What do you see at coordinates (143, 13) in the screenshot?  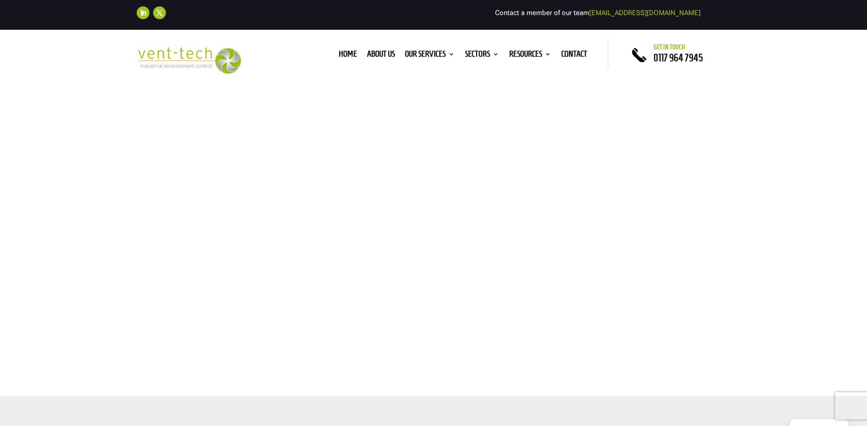 I see `a: Follow on LinkedIn` at bounding box center [143, 13].